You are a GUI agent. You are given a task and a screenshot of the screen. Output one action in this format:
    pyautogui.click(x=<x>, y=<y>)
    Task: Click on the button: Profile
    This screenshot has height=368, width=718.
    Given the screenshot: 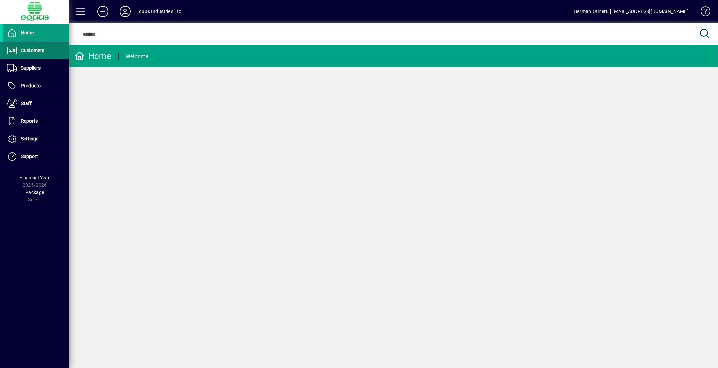 What is the action you would take?
    pyautogui.click(x=125, y=11)
    